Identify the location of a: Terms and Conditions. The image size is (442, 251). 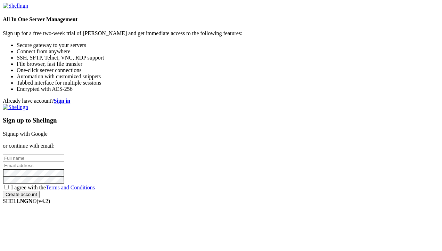
(70, 187).